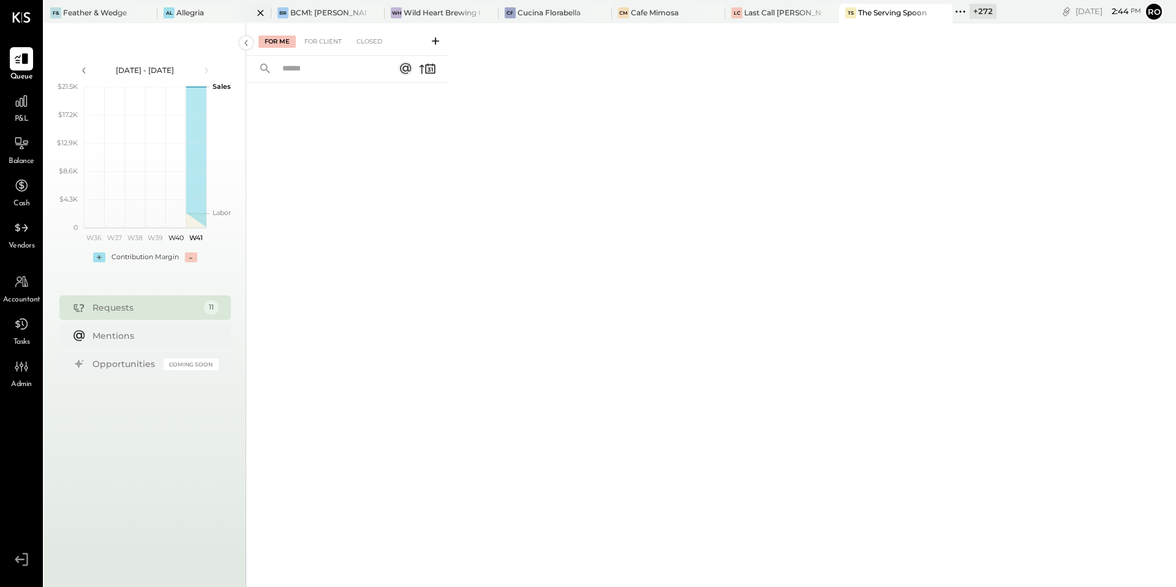 The width and height of the screenshot is (1176, 587). I want to click on text: W36, so click(94, 238).